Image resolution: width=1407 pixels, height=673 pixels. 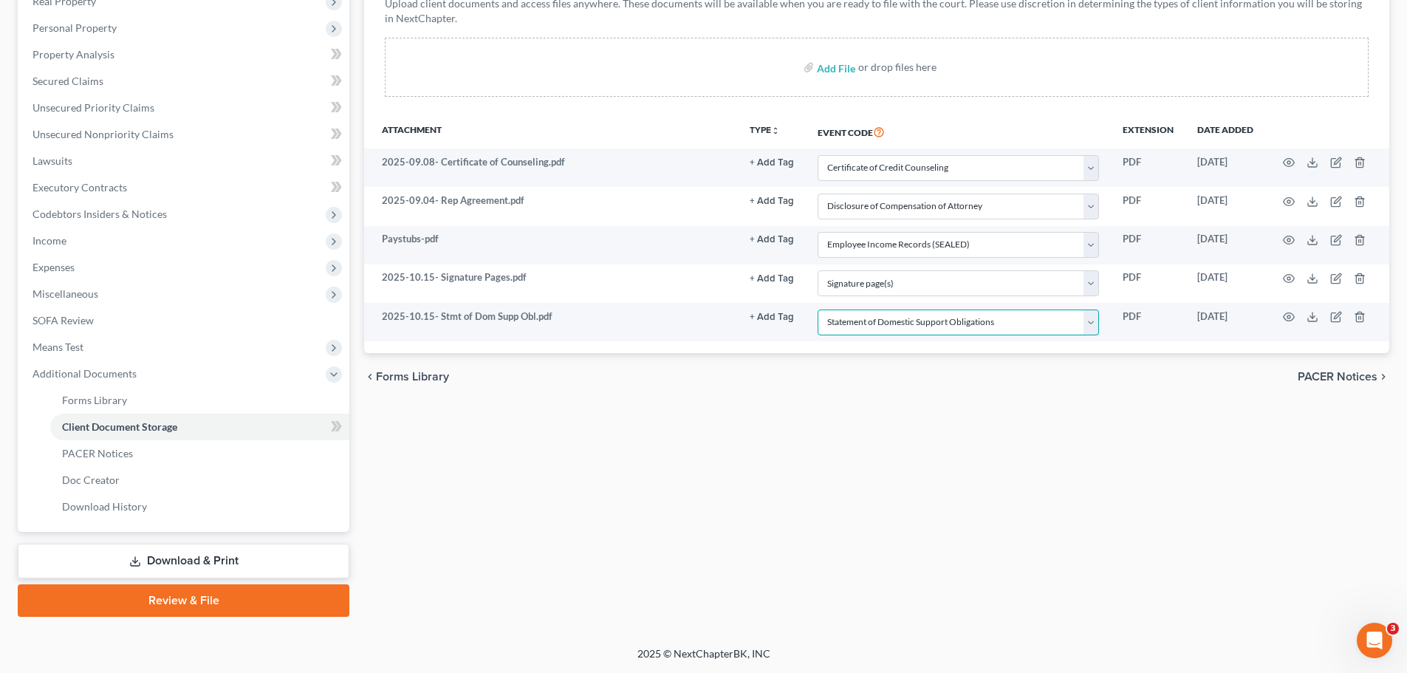 What do you see at coordinates (551, 206) in the screenshot?
I see `td: 2025-09.04- Rep Agreement.pdf` at bounding box center [551, 206].